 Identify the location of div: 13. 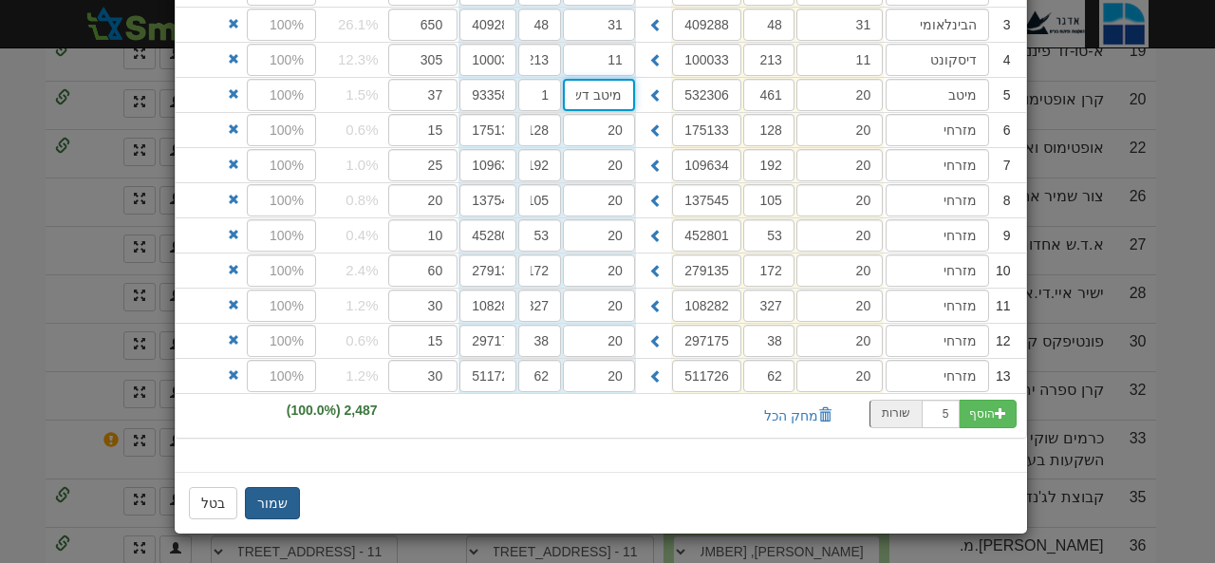
(1000, 376).